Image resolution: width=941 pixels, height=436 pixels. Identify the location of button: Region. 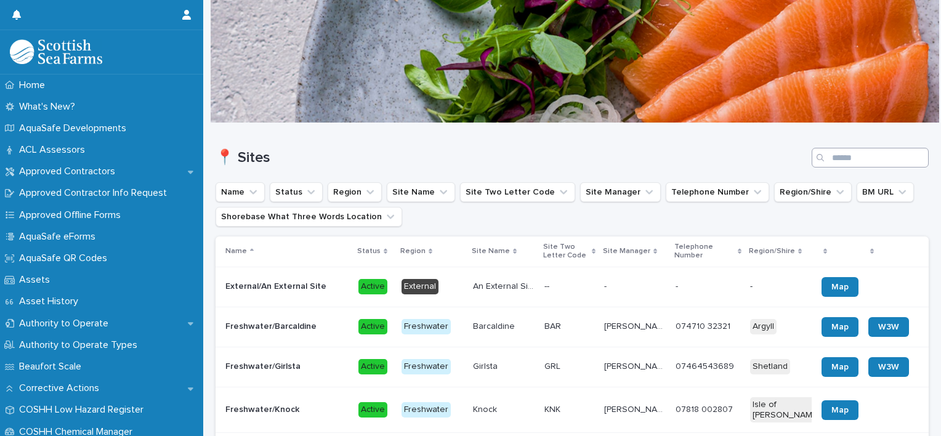
(355, 192).